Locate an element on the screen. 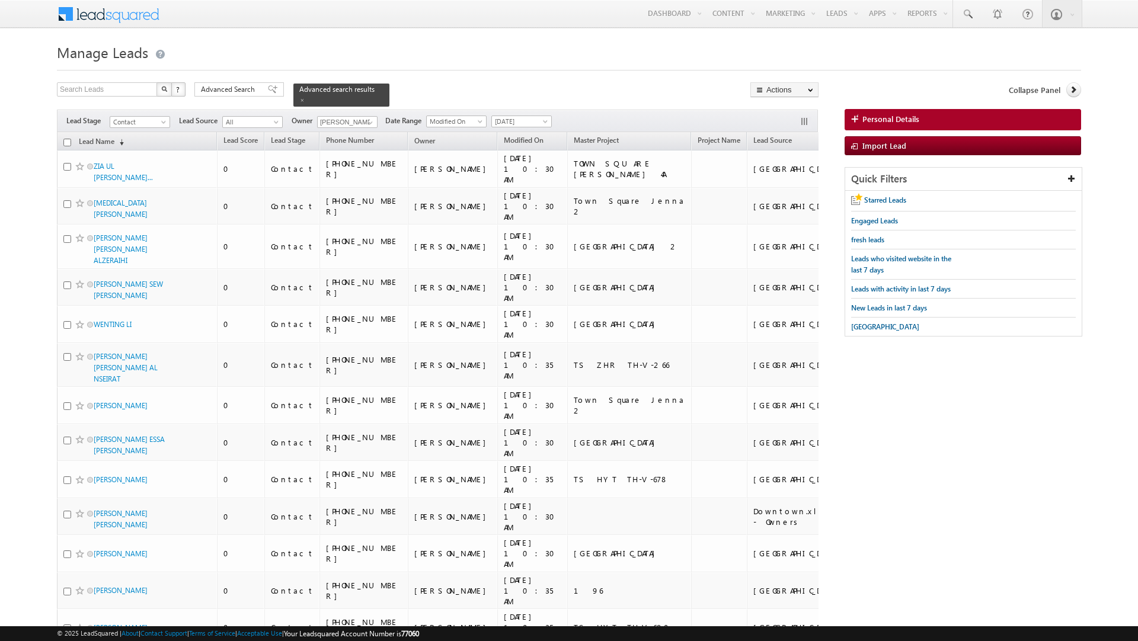 The height and width of the screenshot is (641, 1138). span: Starred Leads is located at coordinates (885, 200).